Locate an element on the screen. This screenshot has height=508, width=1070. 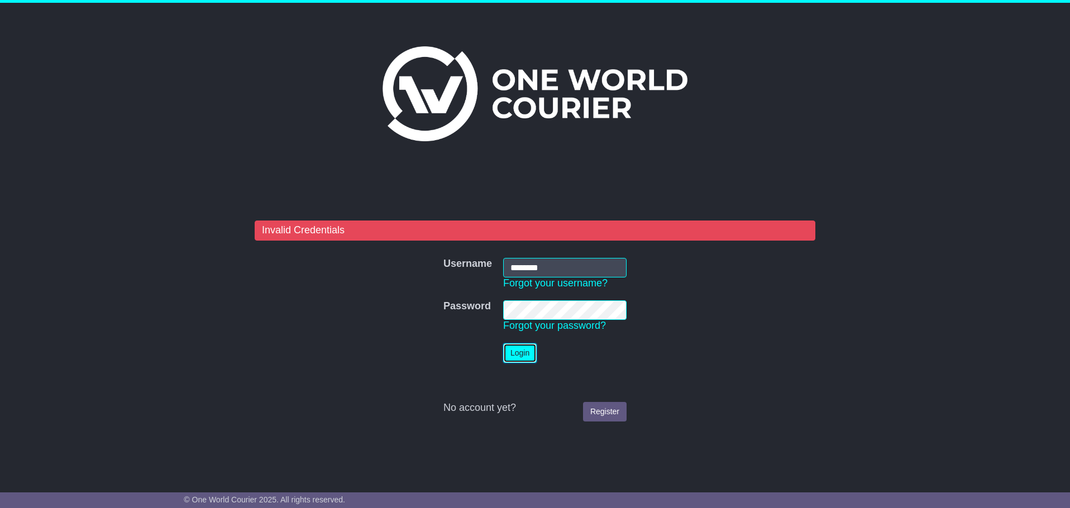
a: Register is located at coordinates (605, 412).